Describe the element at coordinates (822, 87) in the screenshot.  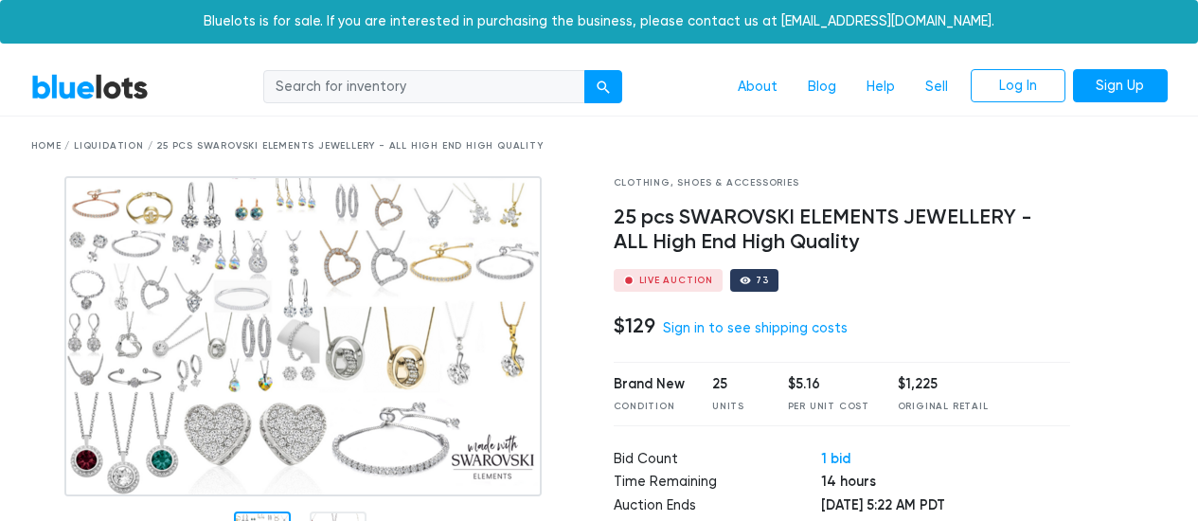
I see `a: Blog` at that location.